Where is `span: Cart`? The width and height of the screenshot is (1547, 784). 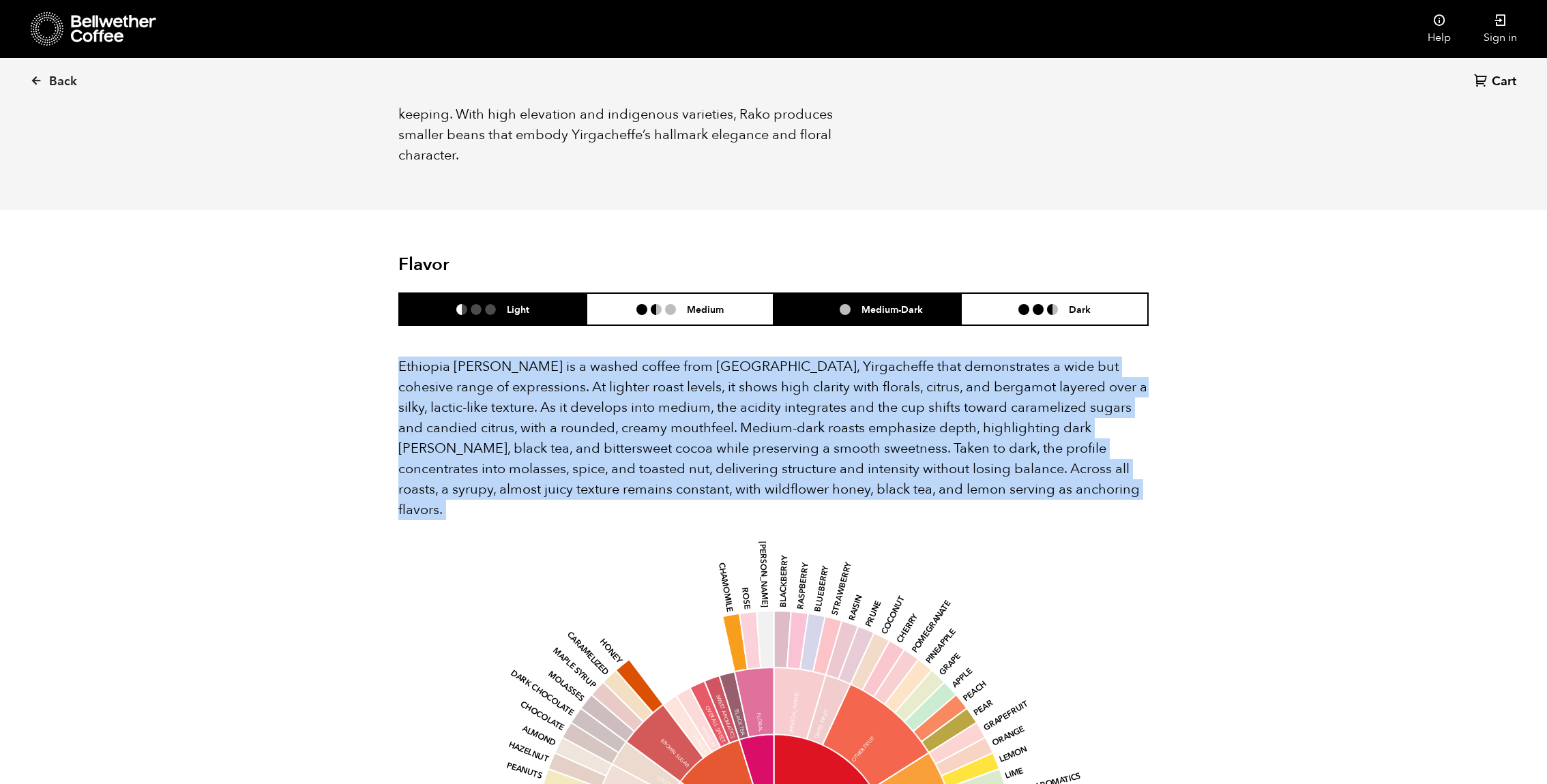 span: Cart is located at coordinates (1504, 81).